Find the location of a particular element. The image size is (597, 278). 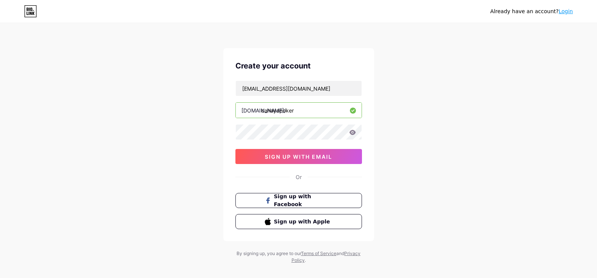

span: Sign up with Apple is located at coordinates (303, 222).